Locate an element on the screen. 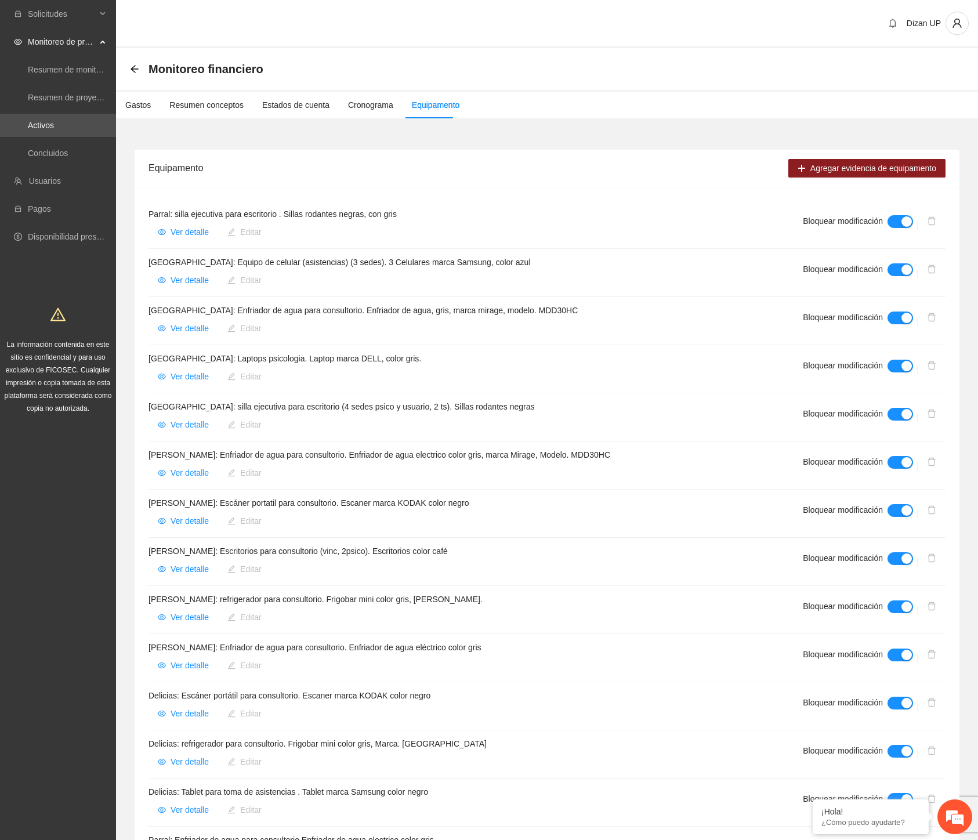 The height and width of the screenshot is (840, 978). h4: Parral: silla ejecutiva para escritorio . Sillas rodantes negras, con gris is located at coordinates (462, 214).